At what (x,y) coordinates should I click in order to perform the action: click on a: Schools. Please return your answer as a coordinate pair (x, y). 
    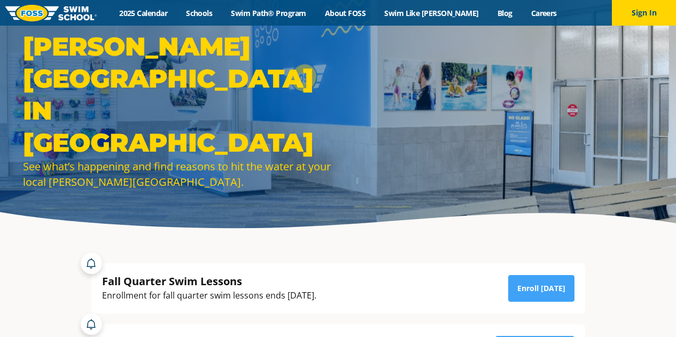
    Looking at the image, I should click on (199, 13).